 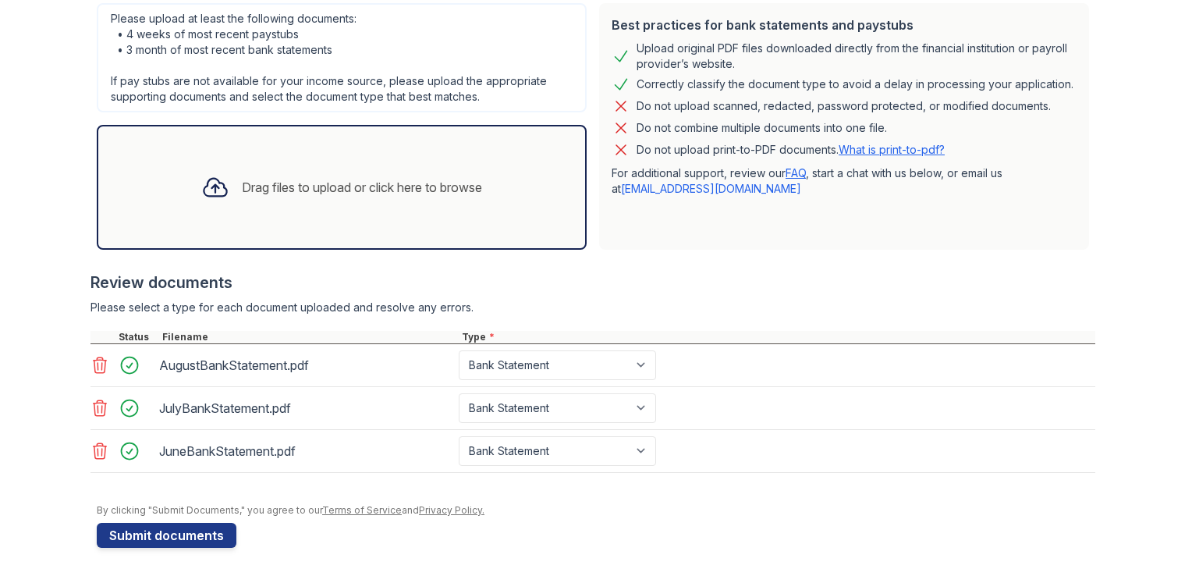 What do you see at coordinates (855, 84) in the screenshot?
I see `div: Correctly classify the document type to avoid a delay in processing your application.` at bounding box center [855, 84].